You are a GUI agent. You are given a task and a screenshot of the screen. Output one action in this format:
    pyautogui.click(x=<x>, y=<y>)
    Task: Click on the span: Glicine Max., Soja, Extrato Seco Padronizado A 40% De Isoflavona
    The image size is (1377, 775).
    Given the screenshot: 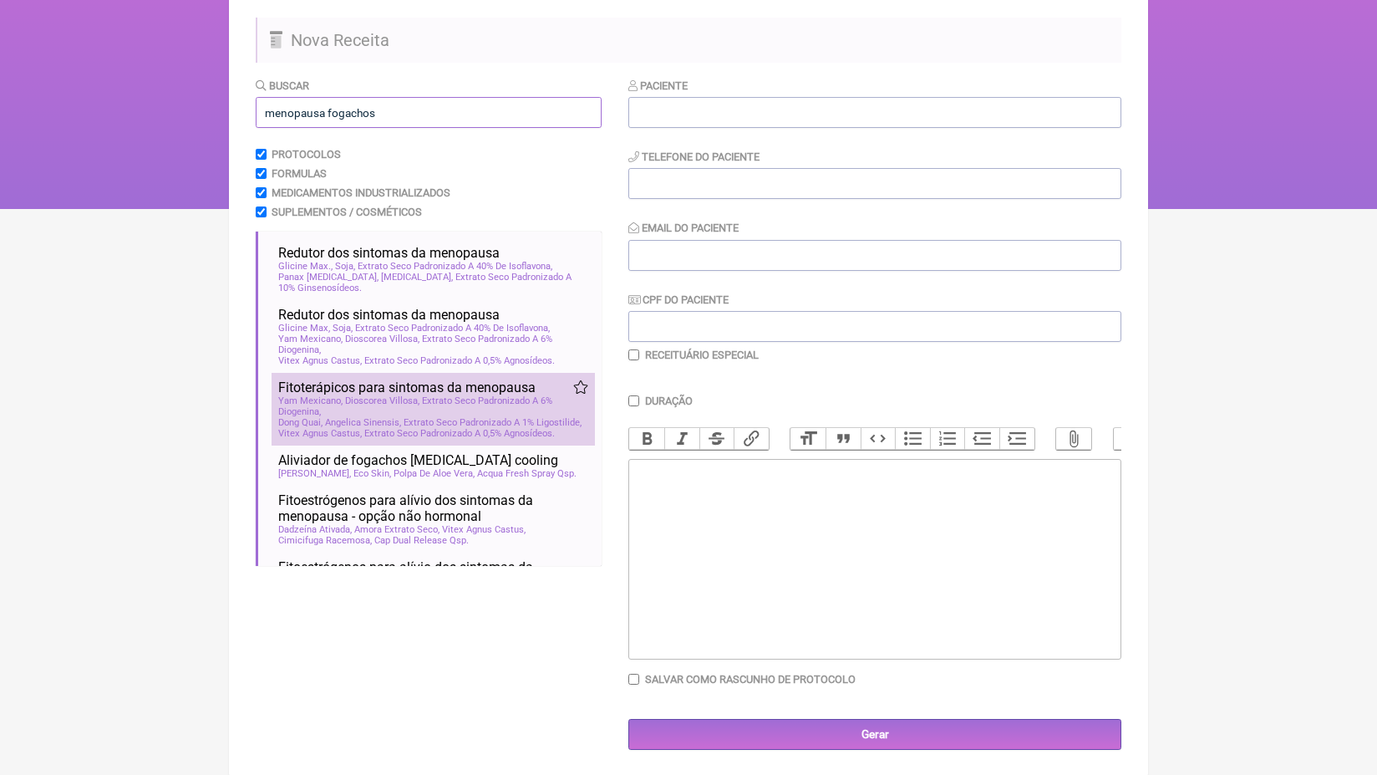 What is the action you would take?
    pyautogui.click(x=415, y=266)
    